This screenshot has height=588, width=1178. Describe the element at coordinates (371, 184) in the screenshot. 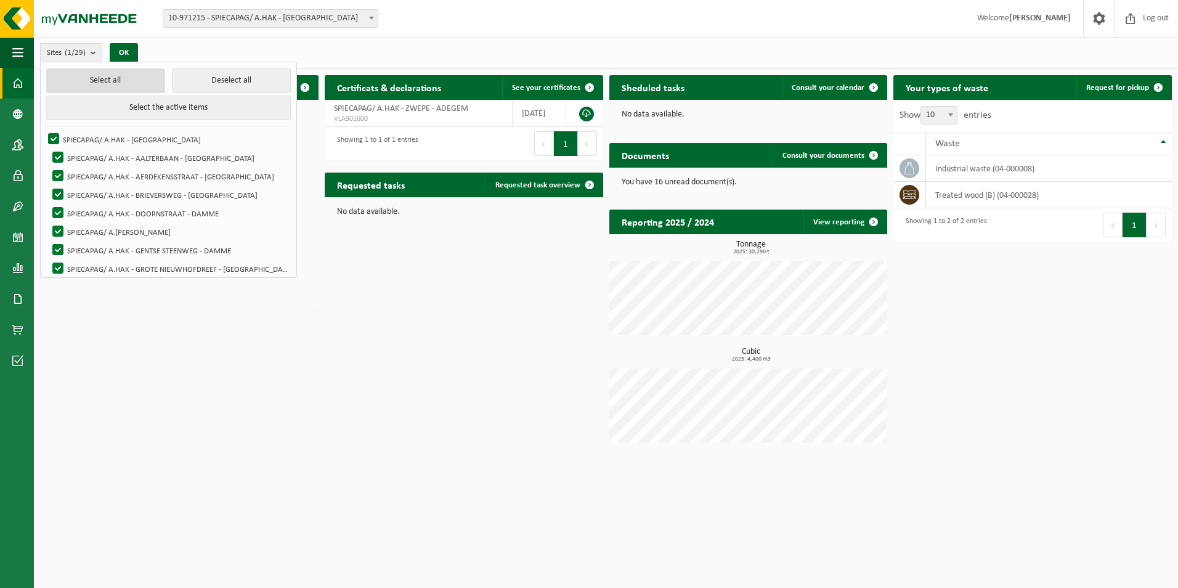

I see `h2: Requested tasks` at that location.